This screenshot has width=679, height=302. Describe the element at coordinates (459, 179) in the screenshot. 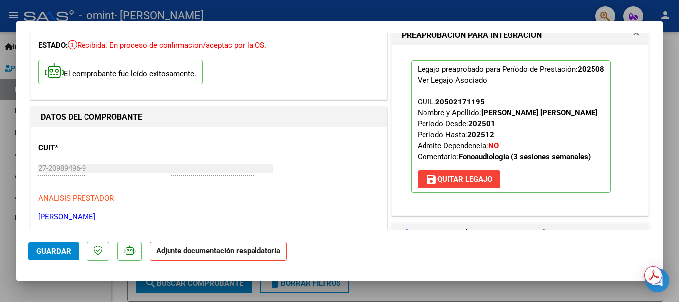

I see `span: Quitar Legajo` at that location.